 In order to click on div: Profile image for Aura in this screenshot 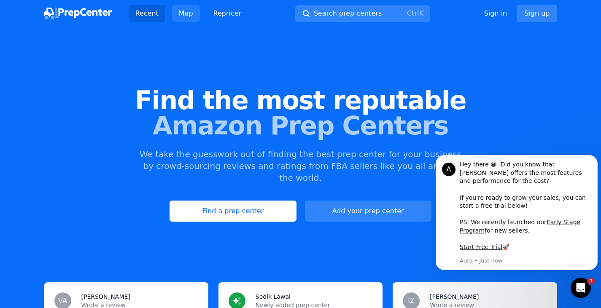, I will do `click(16, 16)`.